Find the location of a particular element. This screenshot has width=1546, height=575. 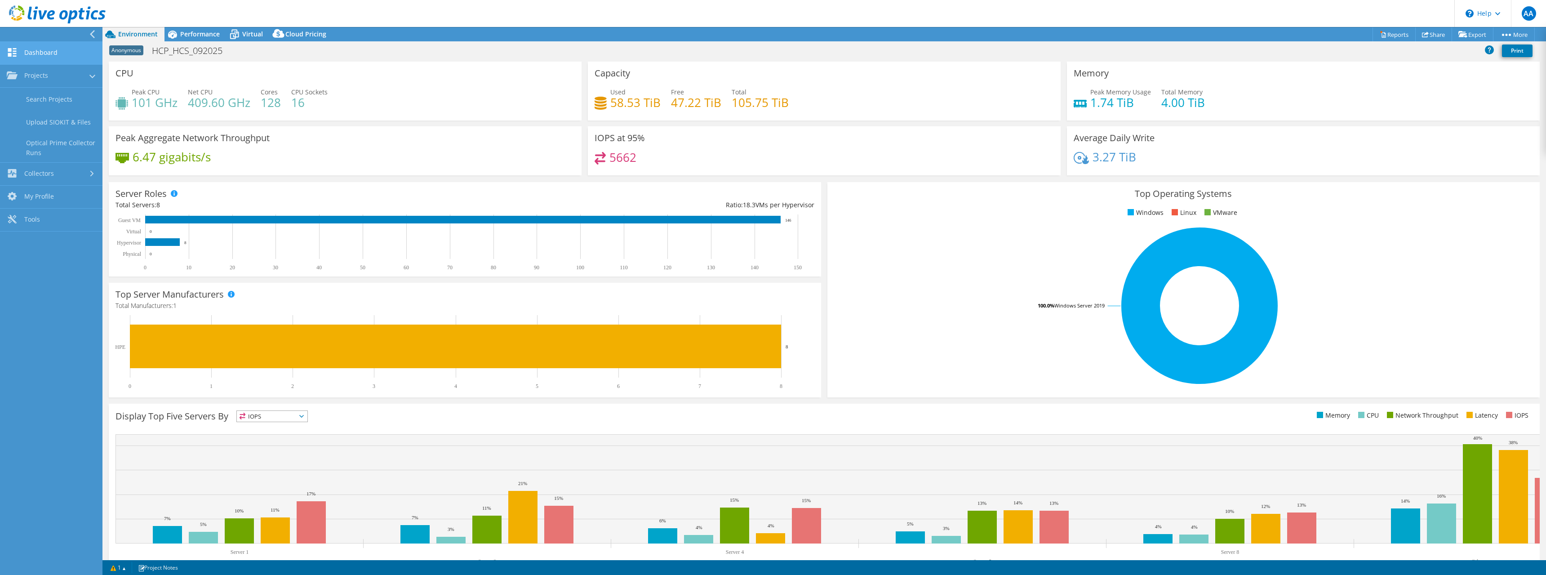

text: 146 is located at coordinates (788, 220).